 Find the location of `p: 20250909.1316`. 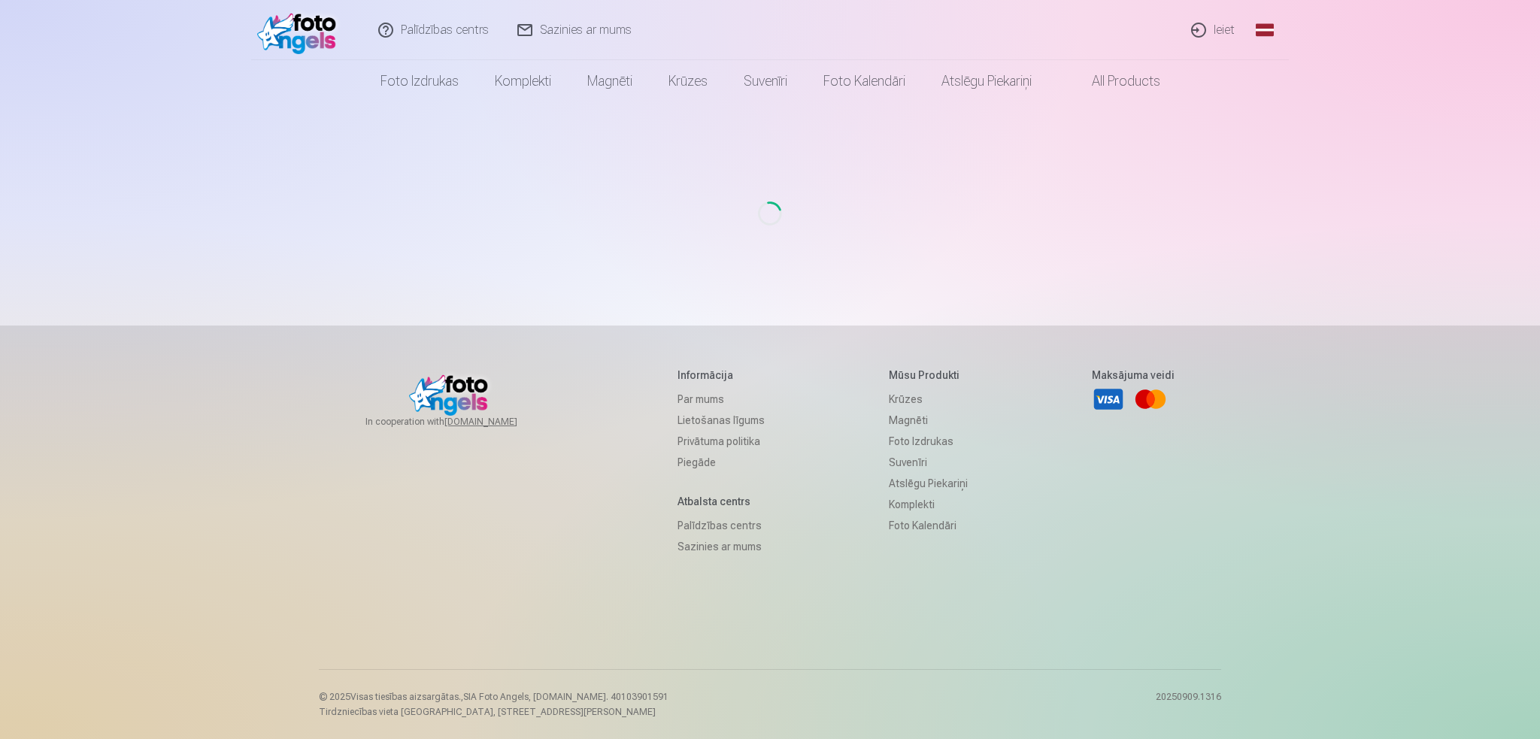

p: 20250909.1316 is located at coordinates (1188, 705).